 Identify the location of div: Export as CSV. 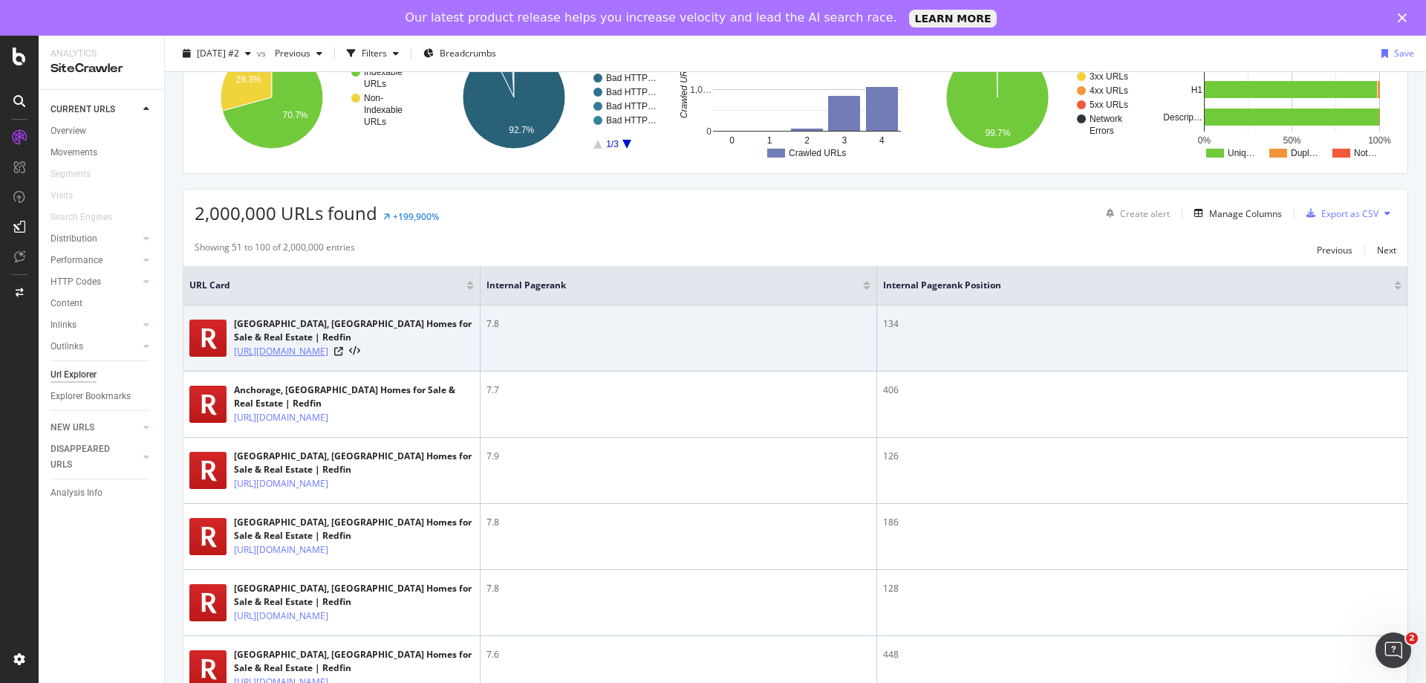
(1349, 213).